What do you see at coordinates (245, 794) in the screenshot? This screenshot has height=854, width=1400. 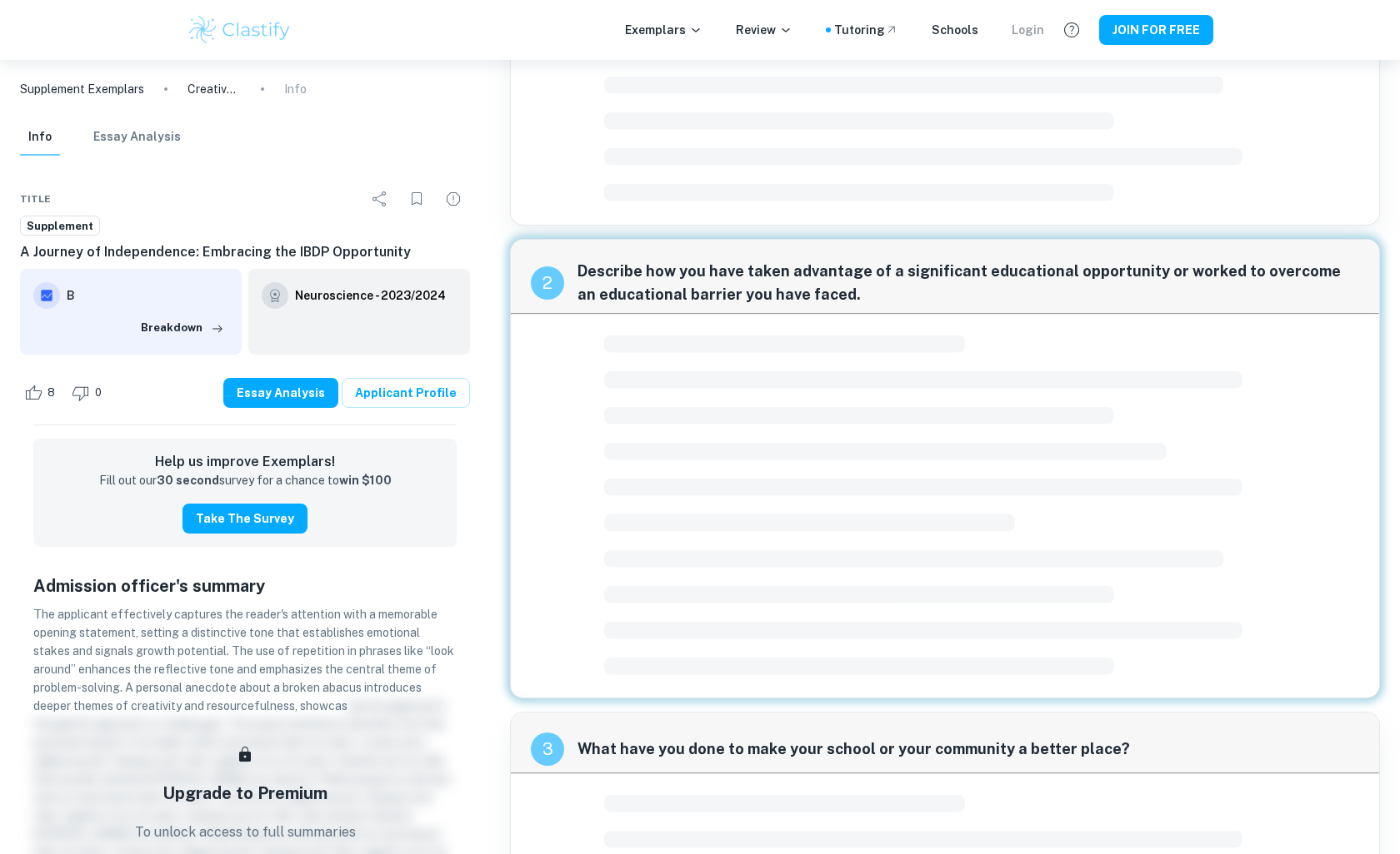 I see `h5: Upgrade to Premium` at bounding box center [245, 794].